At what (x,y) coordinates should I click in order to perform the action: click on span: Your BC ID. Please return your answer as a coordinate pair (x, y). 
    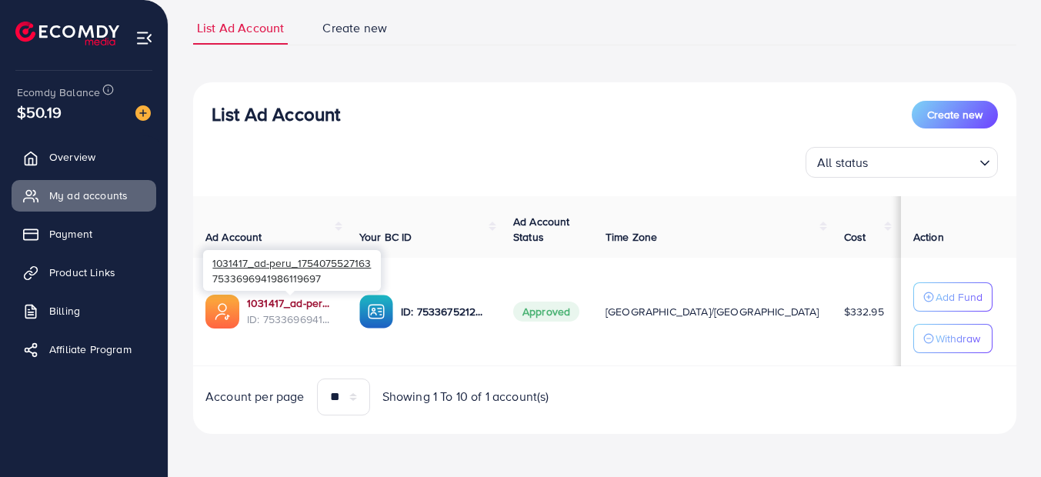
    Looking at the image, I should click on (385, 237).